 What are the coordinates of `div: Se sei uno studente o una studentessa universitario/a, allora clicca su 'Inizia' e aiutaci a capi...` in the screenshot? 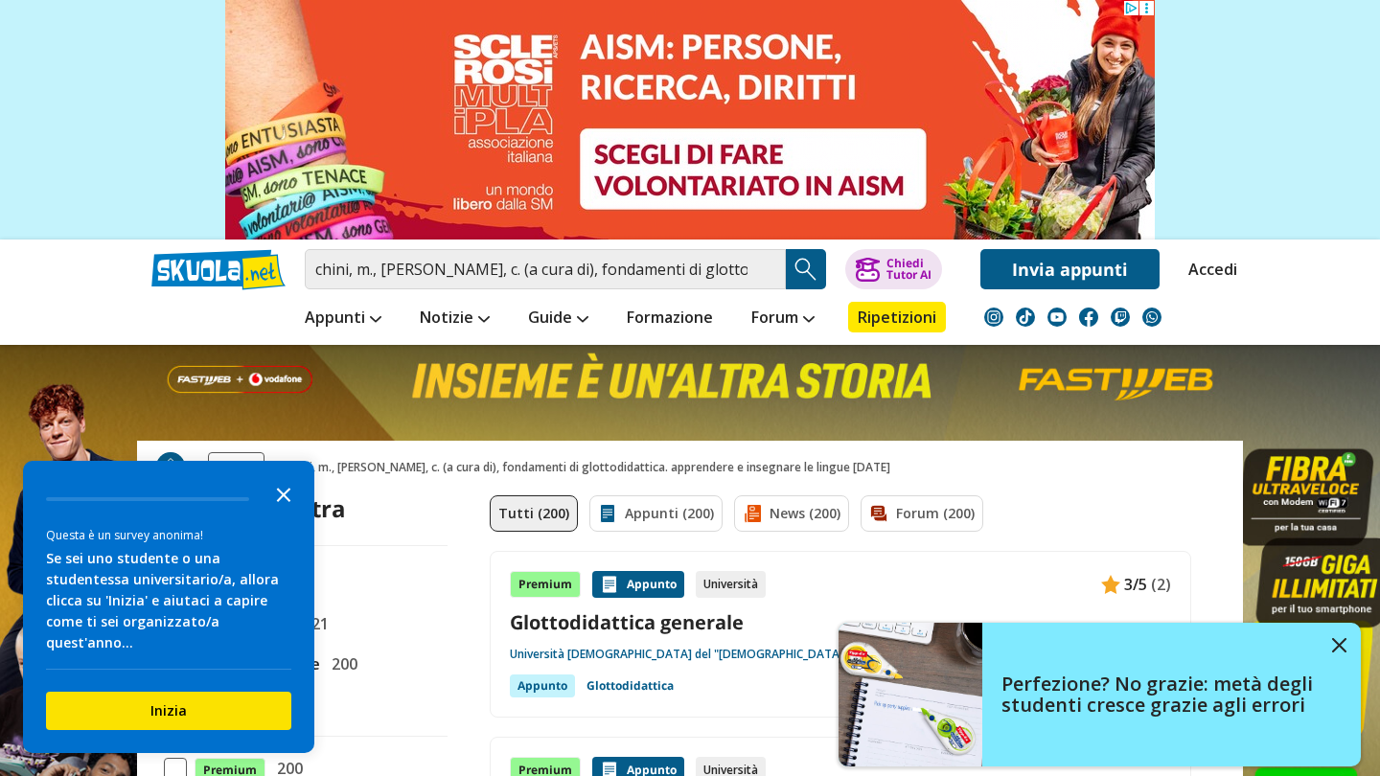 It's located at (169, 601).